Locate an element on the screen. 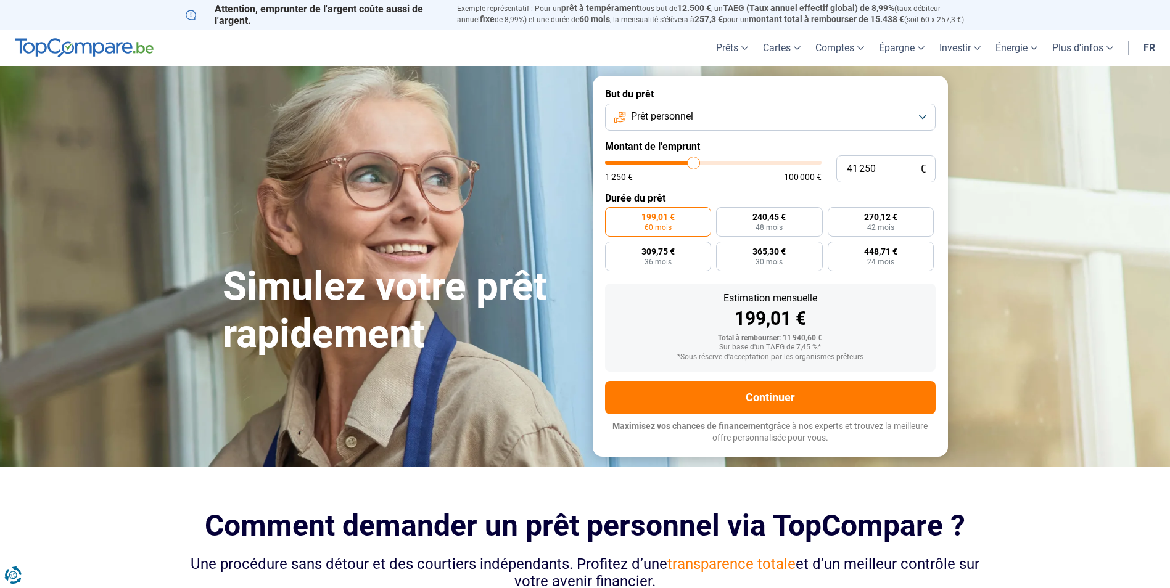 This screenshot has width=1170, height=588. label: Montant de l'emprunt is located at coordinates (770, 146).